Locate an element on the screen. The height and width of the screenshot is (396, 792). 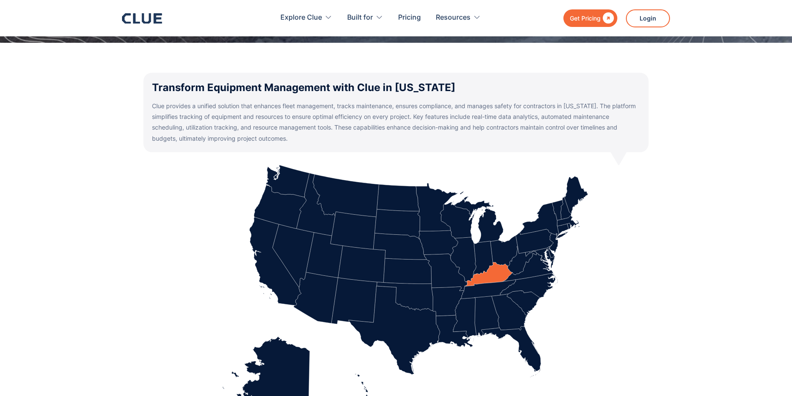
a: Login is located at coordinates (648, 18).